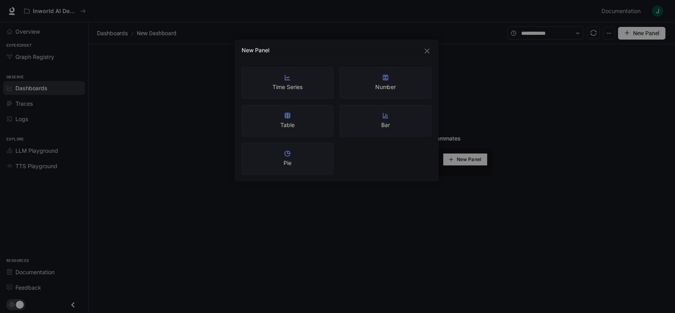 The width and height of the screenshot is (675, 313). I want to click on div: New Panel, so click(336, 50).